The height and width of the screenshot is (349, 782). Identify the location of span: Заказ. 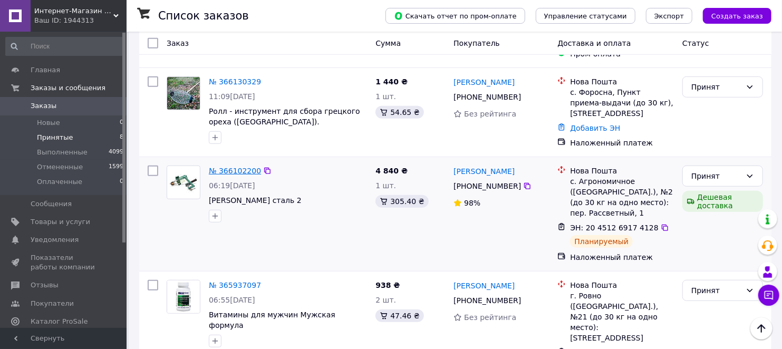
(178, 43).